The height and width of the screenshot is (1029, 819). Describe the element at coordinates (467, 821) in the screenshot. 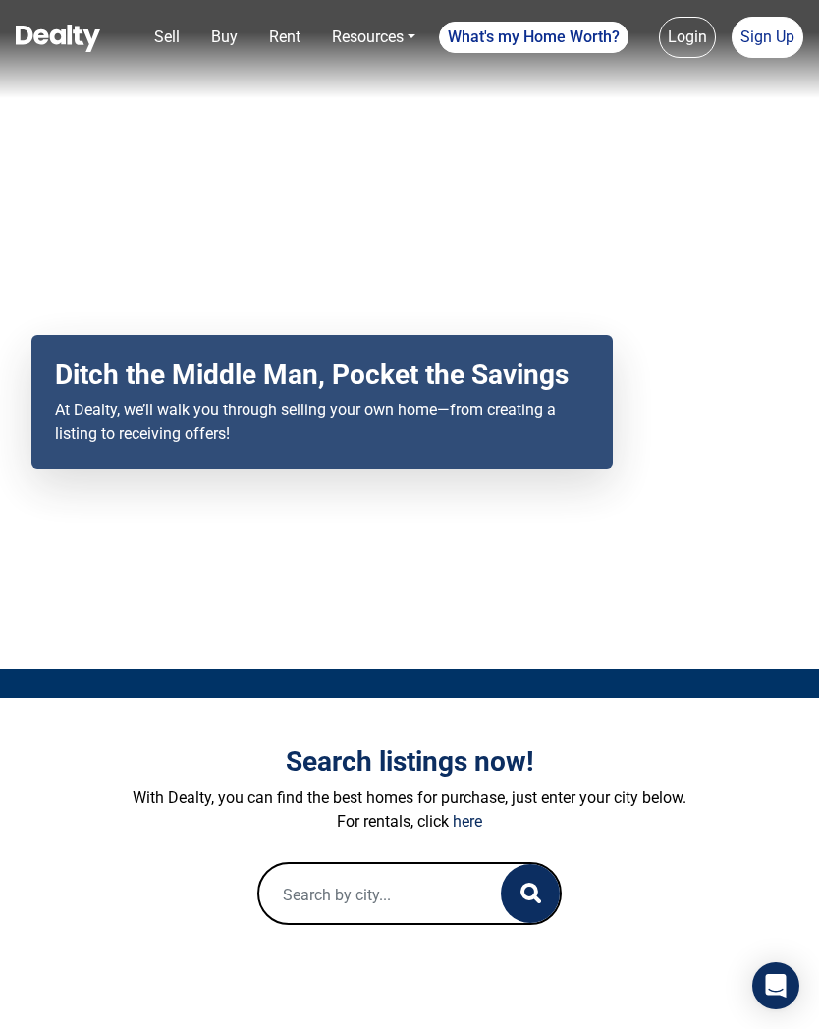

I see `a: here` at that location.